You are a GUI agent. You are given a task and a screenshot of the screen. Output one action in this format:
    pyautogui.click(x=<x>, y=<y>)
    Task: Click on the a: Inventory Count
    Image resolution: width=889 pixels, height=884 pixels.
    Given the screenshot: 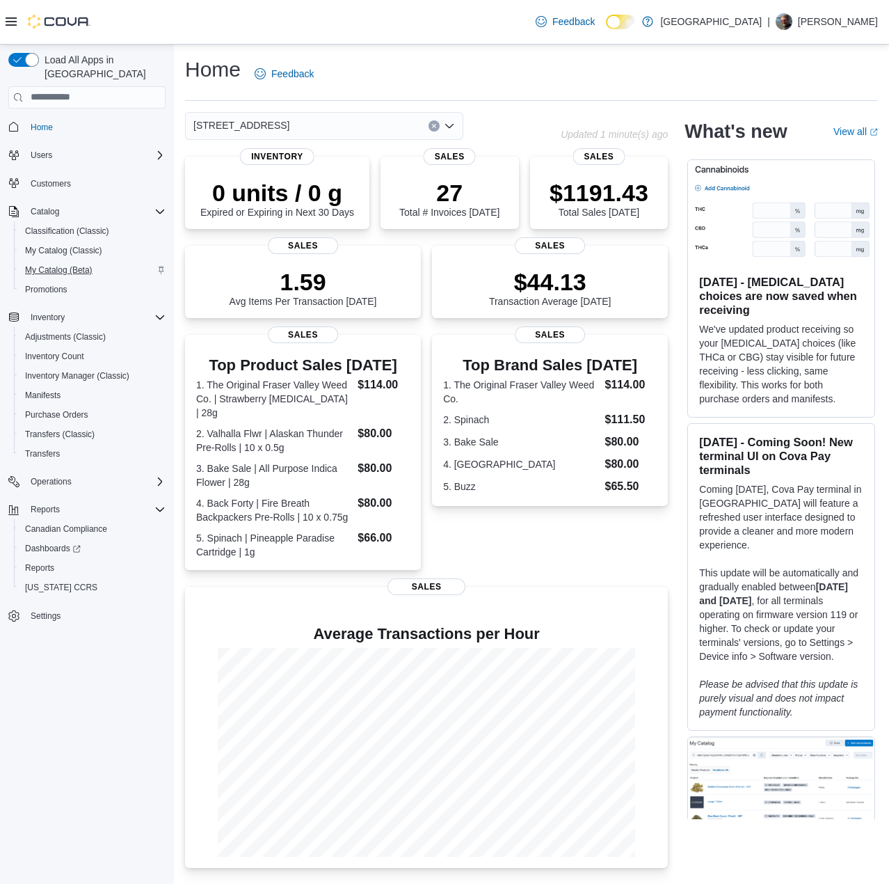 What is the action you would take?
    pyautogui.click(x=54, y=356)
    